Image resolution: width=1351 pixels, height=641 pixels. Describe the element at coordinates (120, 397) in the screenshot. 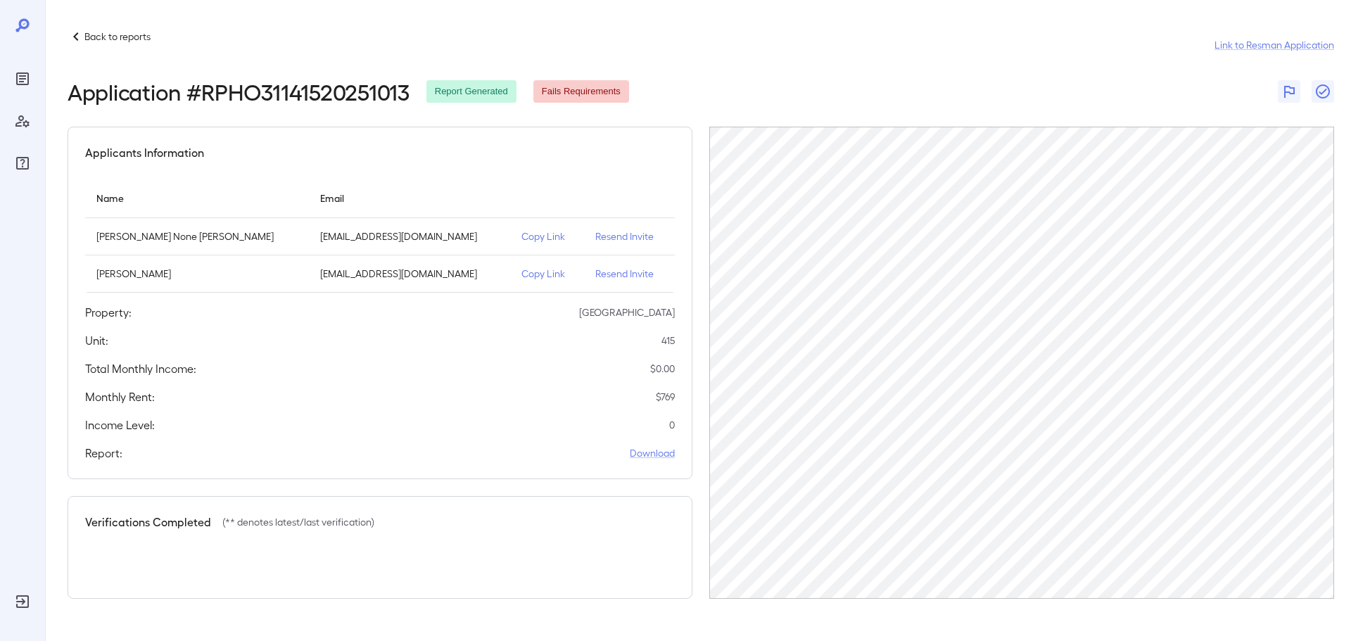

I see `h5: Monthly Rent:` at that location.